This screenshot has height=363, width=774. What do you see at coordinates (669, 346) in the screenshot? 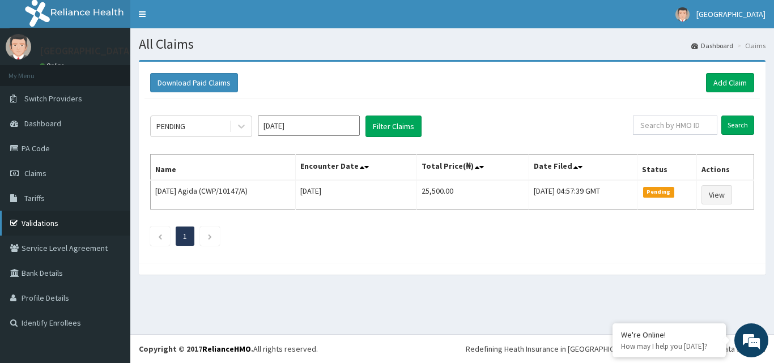
I see `p: How may I help you today?` at bounding box center [669, 346].